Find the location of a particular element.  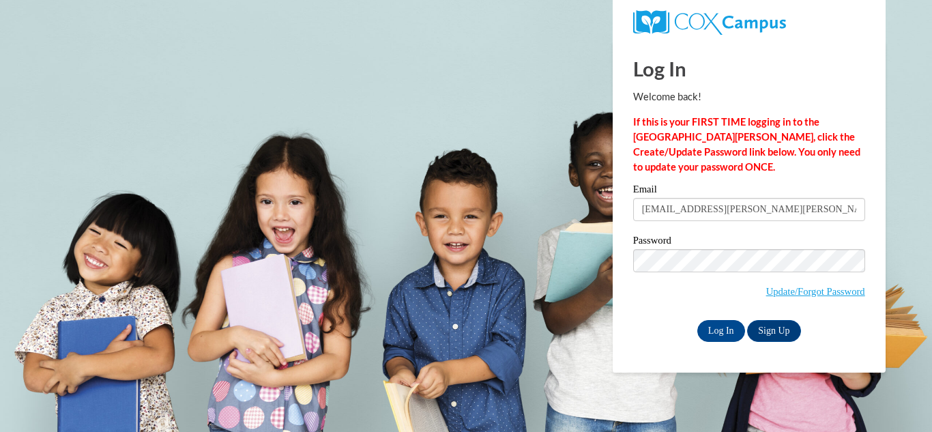

label: Password is located at coordinates (750, 242).